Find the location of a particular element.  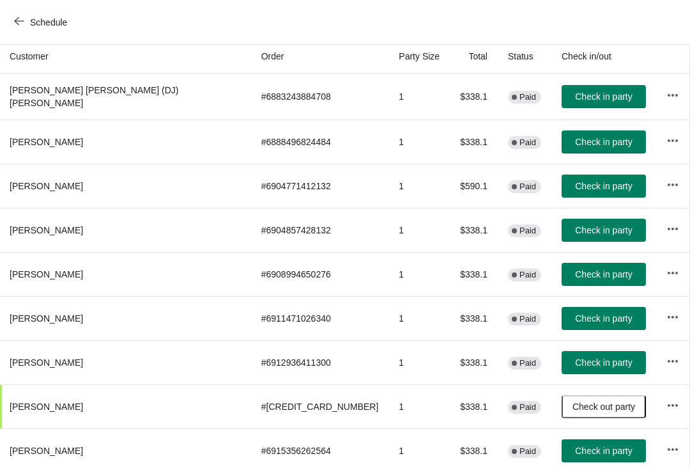

td: # 6908994650276 is located at coordinates (320, 273).